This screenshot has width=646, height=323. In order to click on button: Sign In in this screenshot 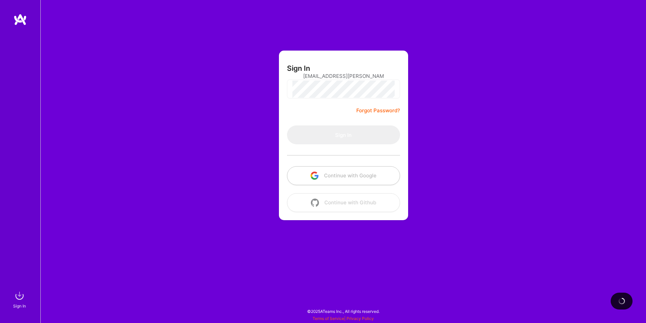, I will do `click(344, 135)`.